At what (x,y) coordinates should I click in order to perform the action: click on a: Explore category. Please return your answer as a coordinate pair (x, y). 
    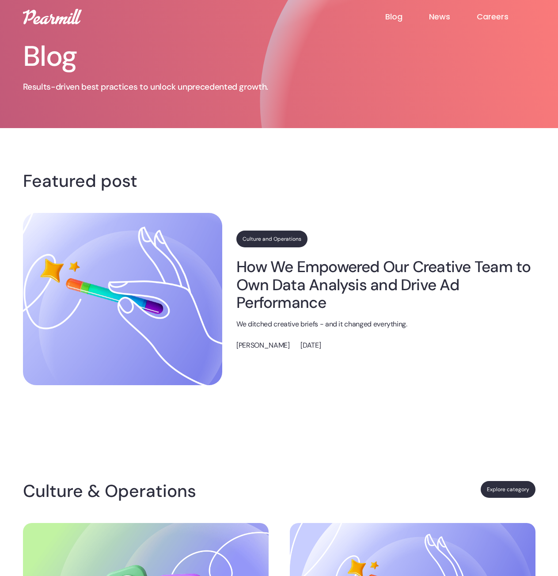
    Looking at the image, I should click on (508, 490).